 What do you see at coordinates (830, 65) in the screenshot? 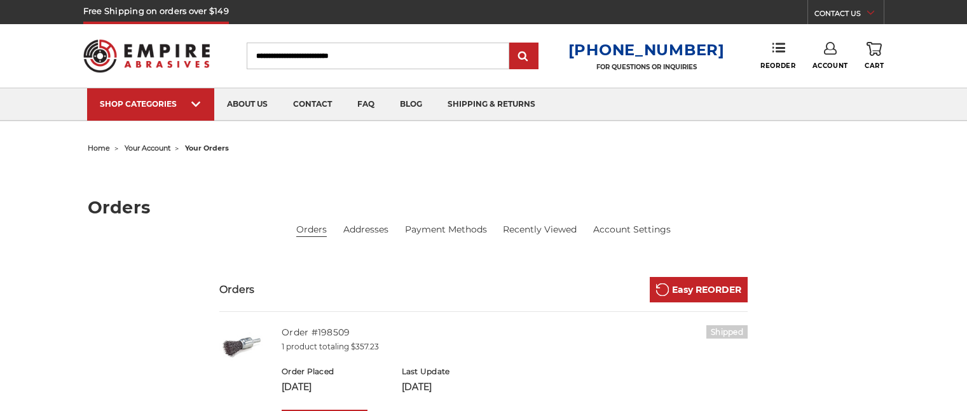
I see `span: Account` at bounding box center [830, 65].